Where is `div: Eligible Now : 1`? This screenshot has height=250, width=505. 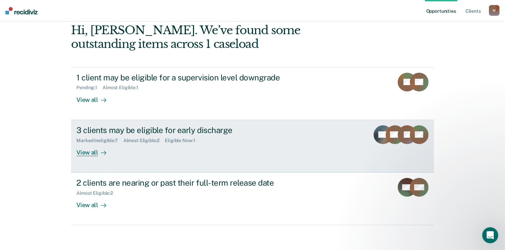
div: Eligible Now : 1 is located at coordinates (183, 140).